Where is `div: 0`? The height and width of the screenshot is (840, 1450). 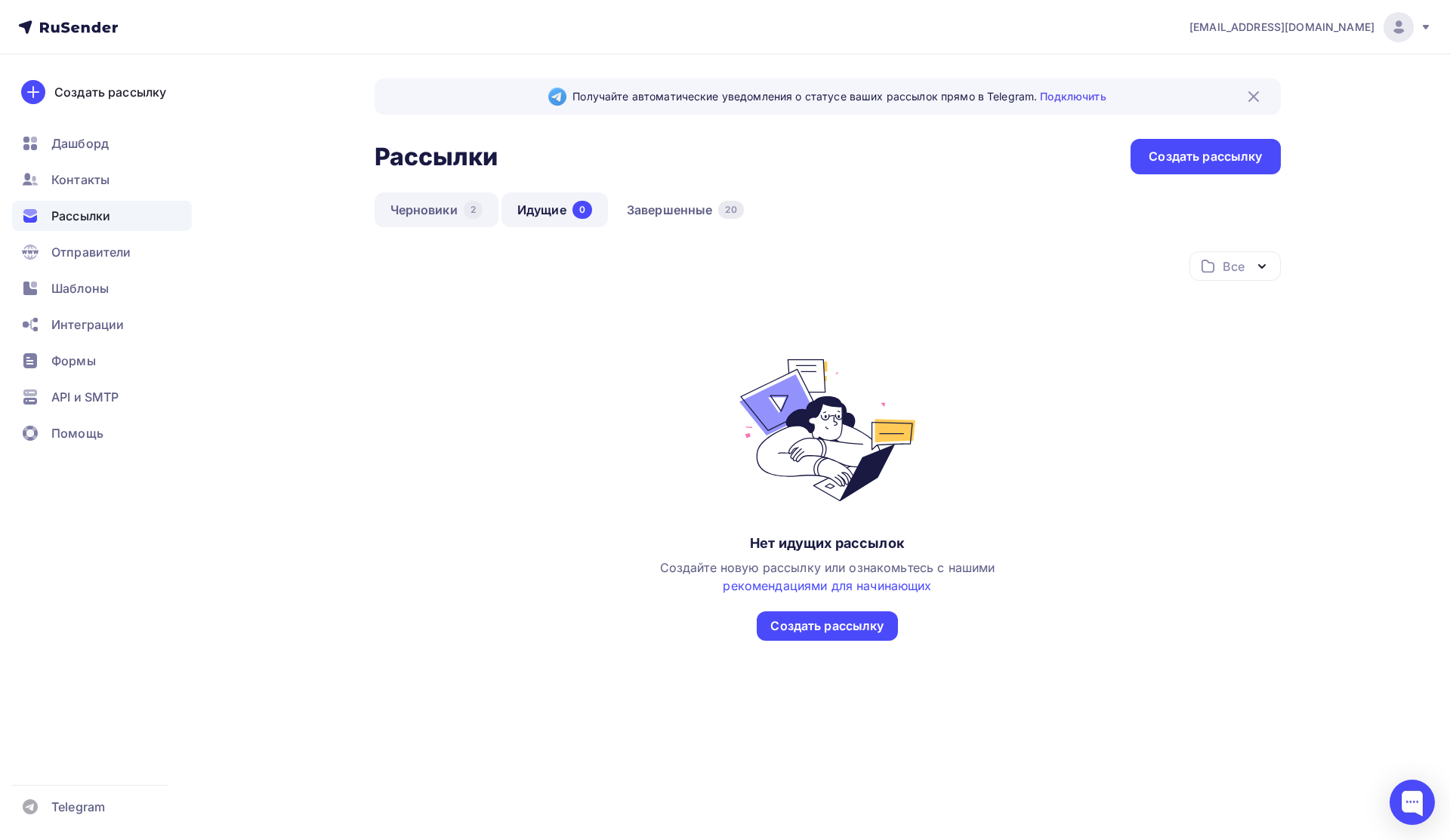 div: 0 is located at coordinates (582, 210).